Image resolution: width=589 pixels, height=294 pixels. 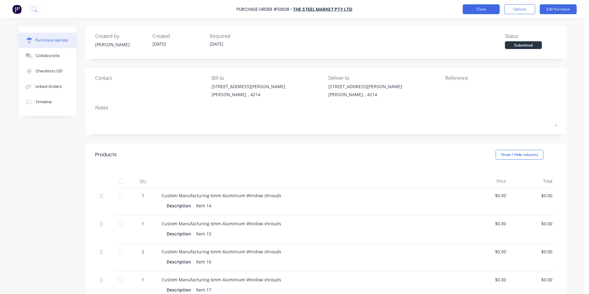 I want to click on div: Required, so click(x=236, y=36).